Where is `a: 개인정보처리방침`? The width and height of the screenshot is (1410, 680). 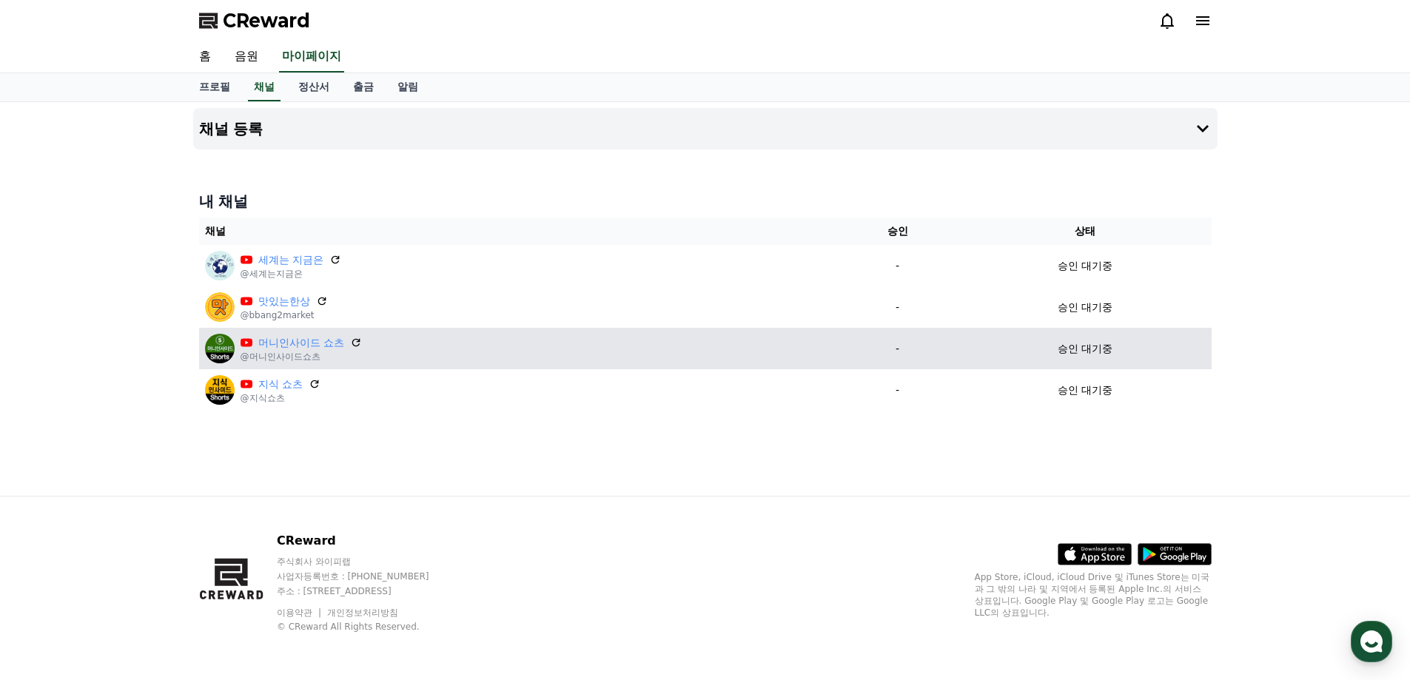 a: 개인정보처리방침 is located at coordinates (363, 613).